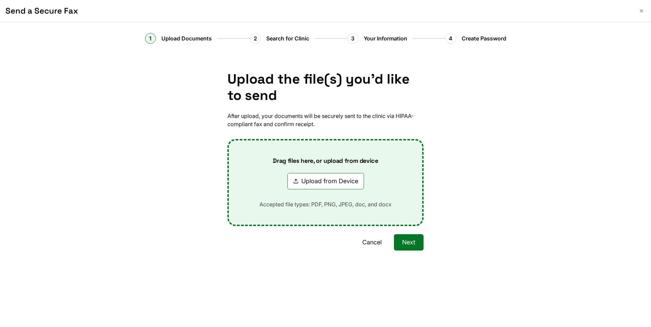 The height and width of the screenshot is (327, 651). Describe the element at coordinates (385, 38) in the screenshot. I see `span: Your Information` at that location.